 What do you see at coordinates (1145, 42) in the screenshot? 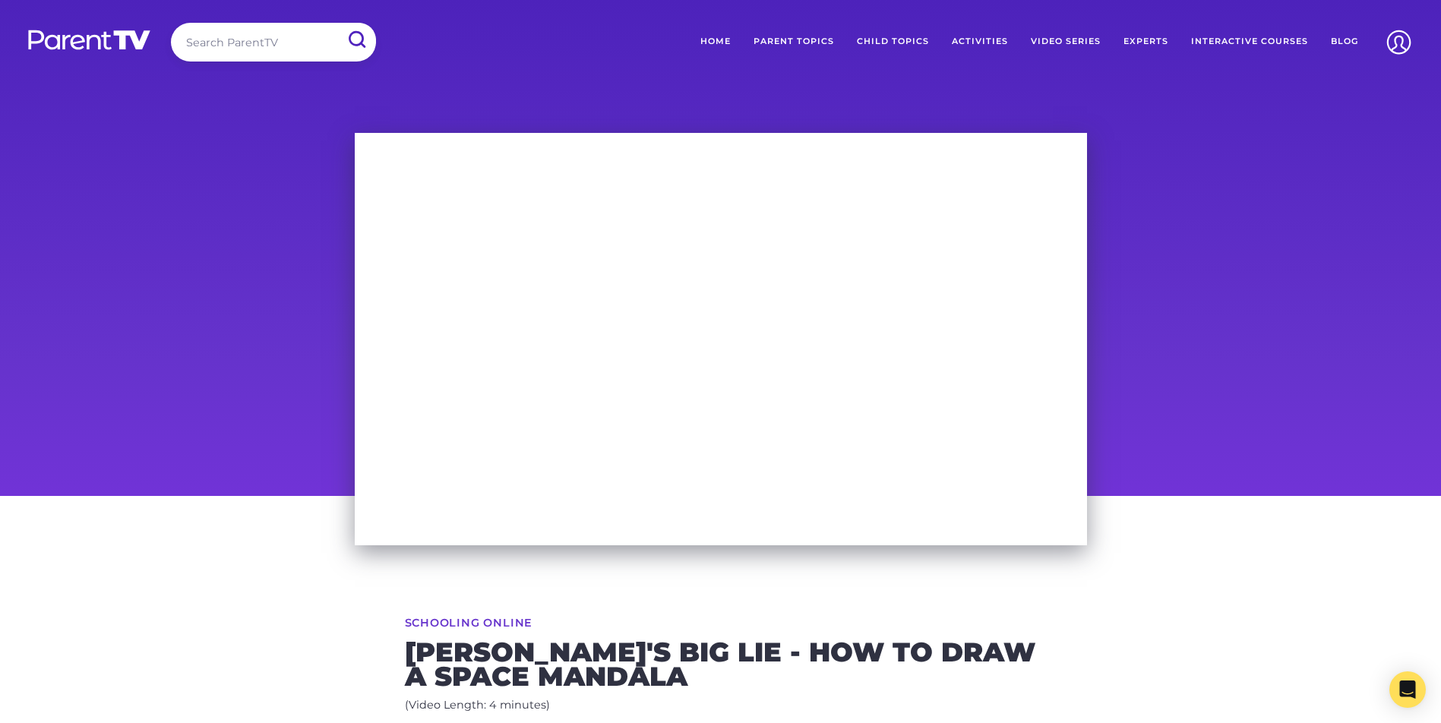
I see `a: Experts` at bounding box center [1145, 42].